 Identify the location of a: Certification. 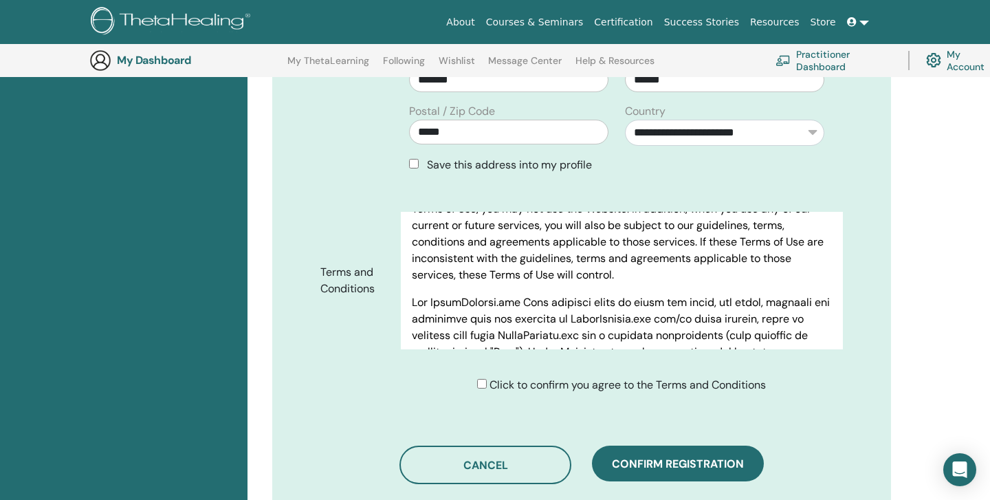
(623, 22).